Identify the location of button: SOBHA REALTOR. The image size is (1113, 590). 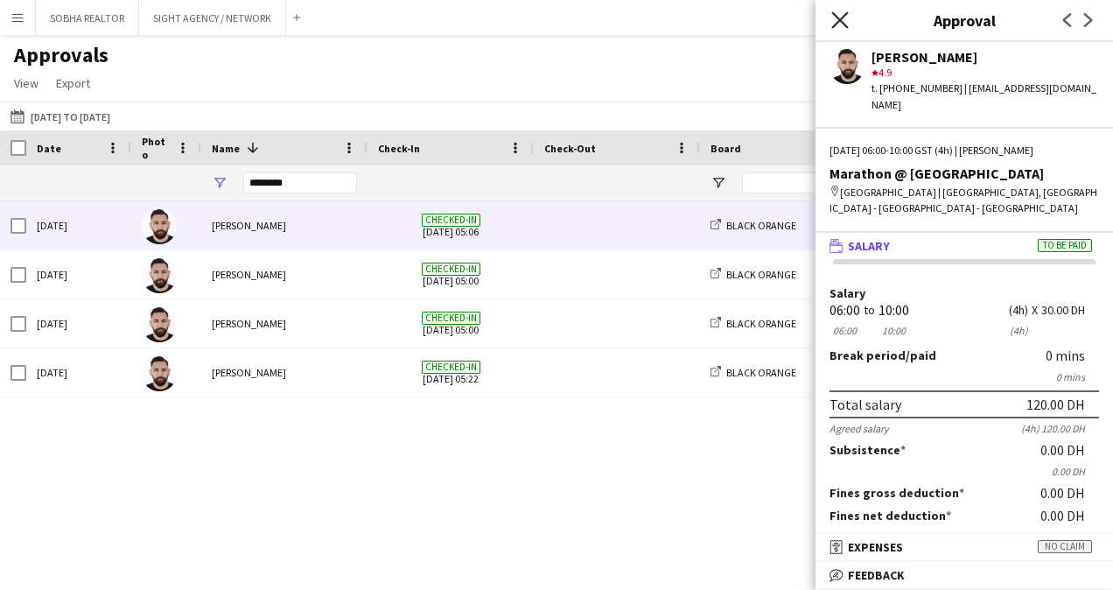
(87, 17).